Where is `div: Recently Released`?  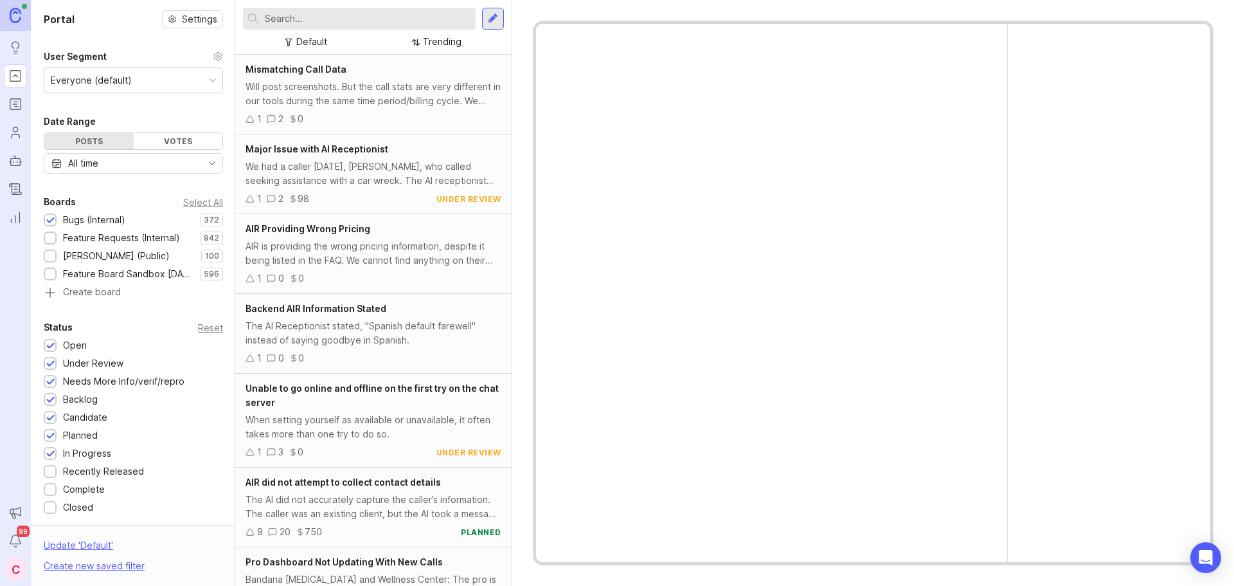 div: Recently Released is located at coordinates (103, 471).